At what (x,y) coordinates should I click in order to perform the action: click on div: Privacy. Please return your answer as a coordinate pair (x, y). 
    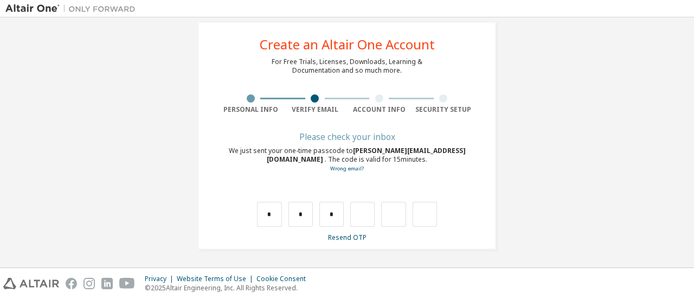
    Looking at the image, I should click on (160, 279).